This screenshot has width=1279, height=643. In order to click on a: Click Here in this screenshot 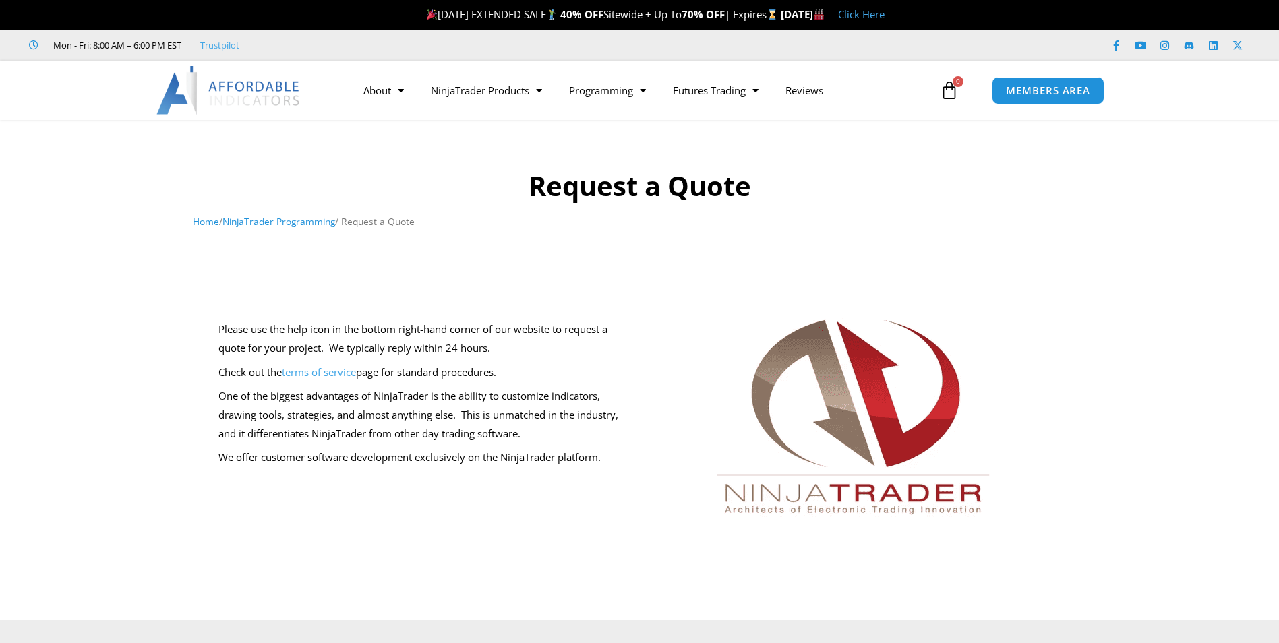, I will do `click(861, 14)`.